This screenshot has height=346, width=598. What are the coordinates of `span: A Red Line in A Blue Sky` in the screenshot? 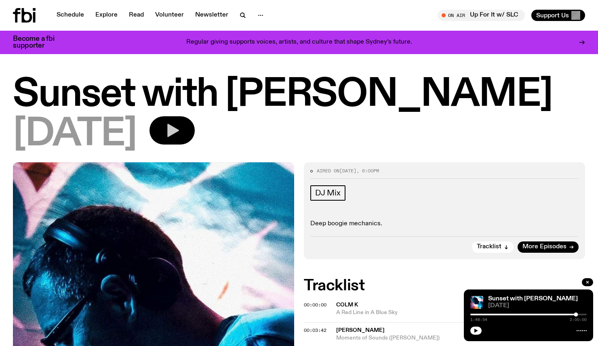 It's located at (461, 313).